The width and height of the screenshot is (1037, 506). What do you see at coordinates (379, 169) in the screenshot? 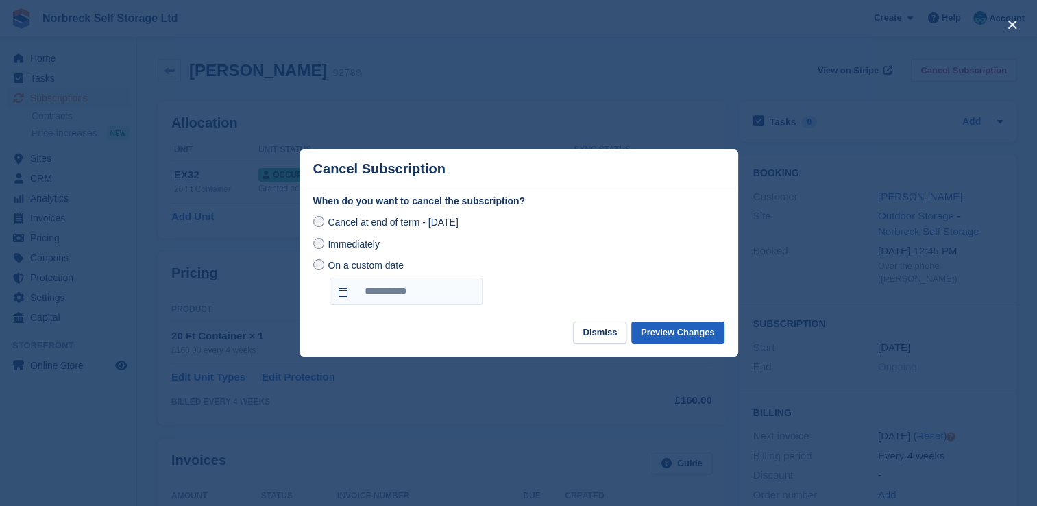
I see `p: Cancel Subscription` at bounding box center [379, 169].